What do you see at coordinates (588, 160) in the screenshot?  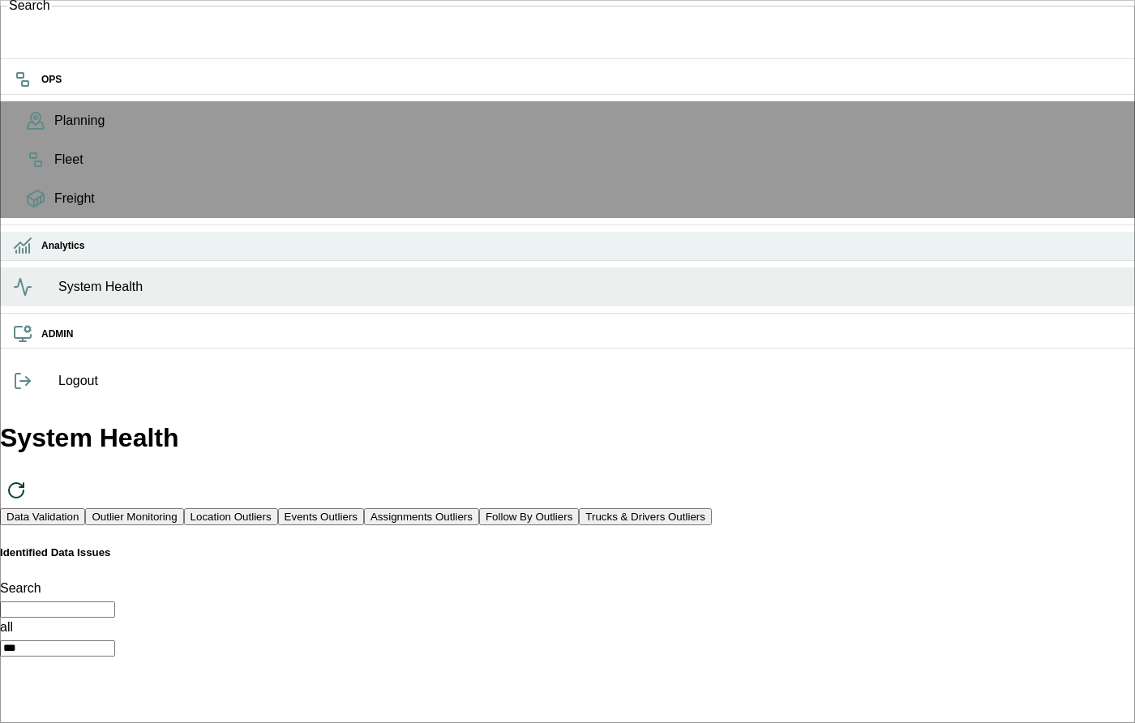 I see `span: Fleet` at bounding box center [588, 160].